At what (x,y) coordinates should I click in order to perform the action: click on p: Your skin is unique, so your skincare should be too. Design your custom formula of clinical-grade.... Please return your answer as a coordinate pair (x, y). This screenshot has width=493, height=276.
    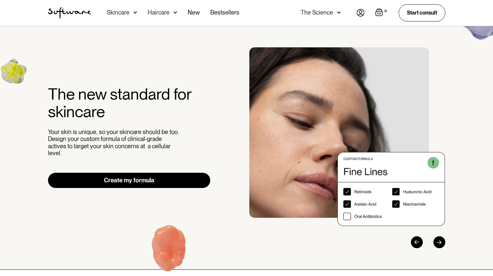
    Looking at the image, I should click on (114, 143).